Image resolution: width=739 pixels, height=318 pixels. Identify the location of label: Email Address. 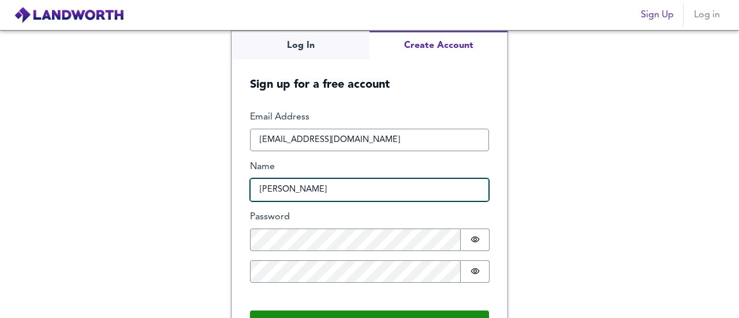
(370, 117).